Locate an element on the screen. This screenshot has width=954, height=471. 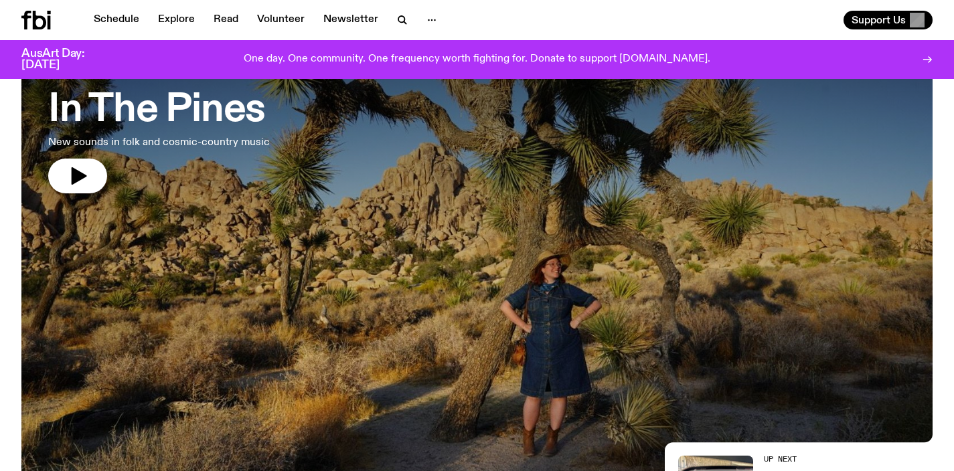
button: Support Us is located at coordinates (888, 20).